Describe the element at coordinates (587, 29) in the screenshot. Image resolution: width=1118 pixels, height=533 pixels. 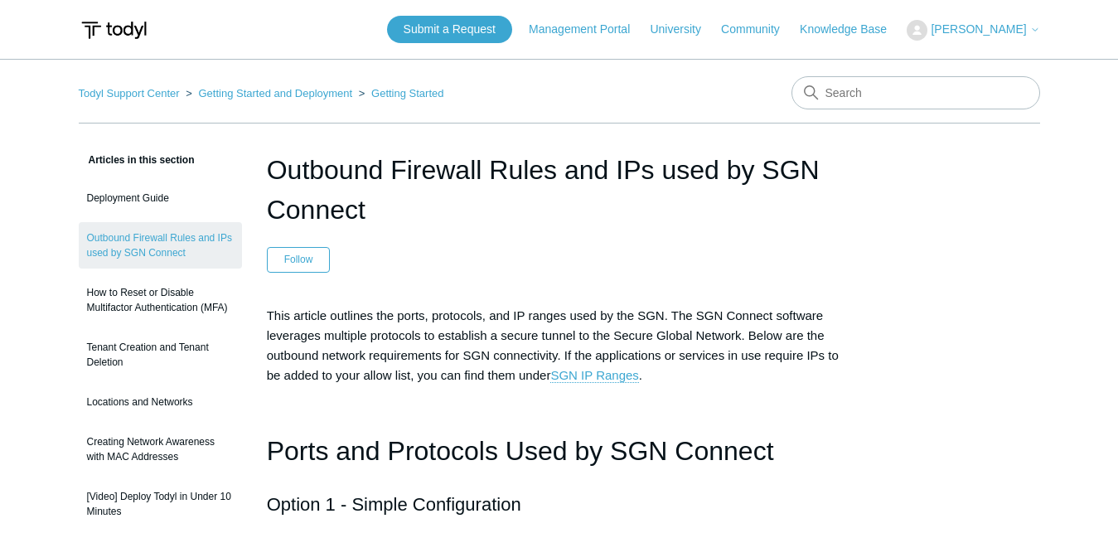
I see `a: Management Portal` at that location.